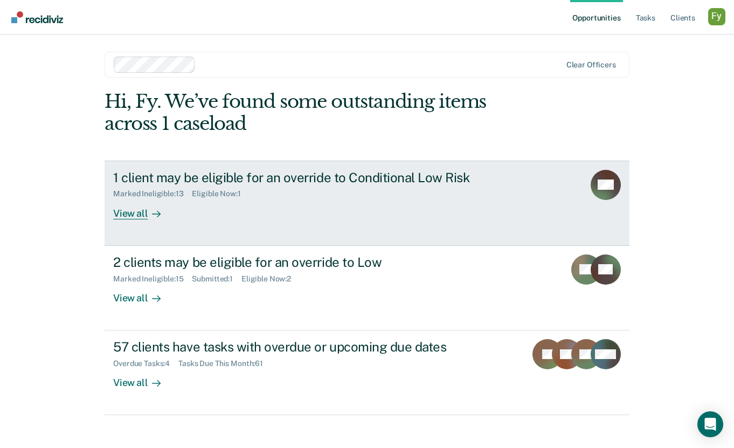  What do you see at coordinates (271, 279) in the screenshot?
I see `div: Eligible Now : 2` at bounding box center [271, 279].